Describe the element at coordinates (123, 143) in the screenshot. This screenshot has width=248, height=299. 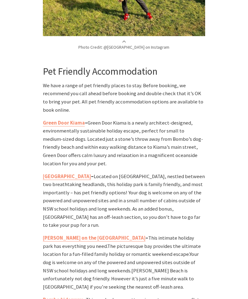
I see `span: Green Door Kiama is a newly architect-designed, environmentally sustainable holiday escape, perfe...` at that location.